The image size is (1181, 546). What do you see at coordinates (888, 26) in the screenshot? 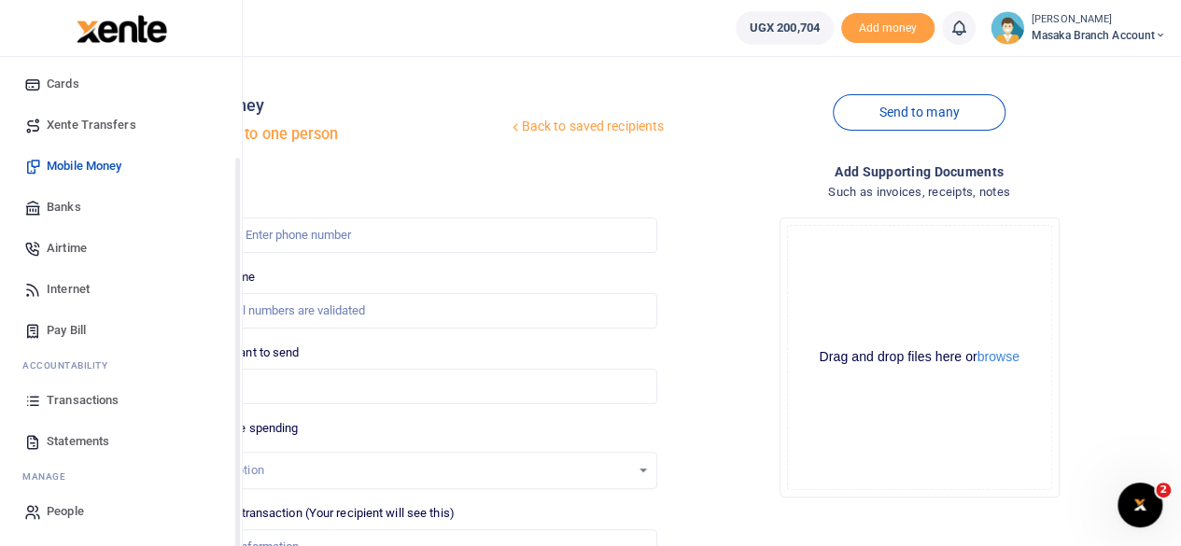
I see `a: Add money` at bounding box center [888, 26].